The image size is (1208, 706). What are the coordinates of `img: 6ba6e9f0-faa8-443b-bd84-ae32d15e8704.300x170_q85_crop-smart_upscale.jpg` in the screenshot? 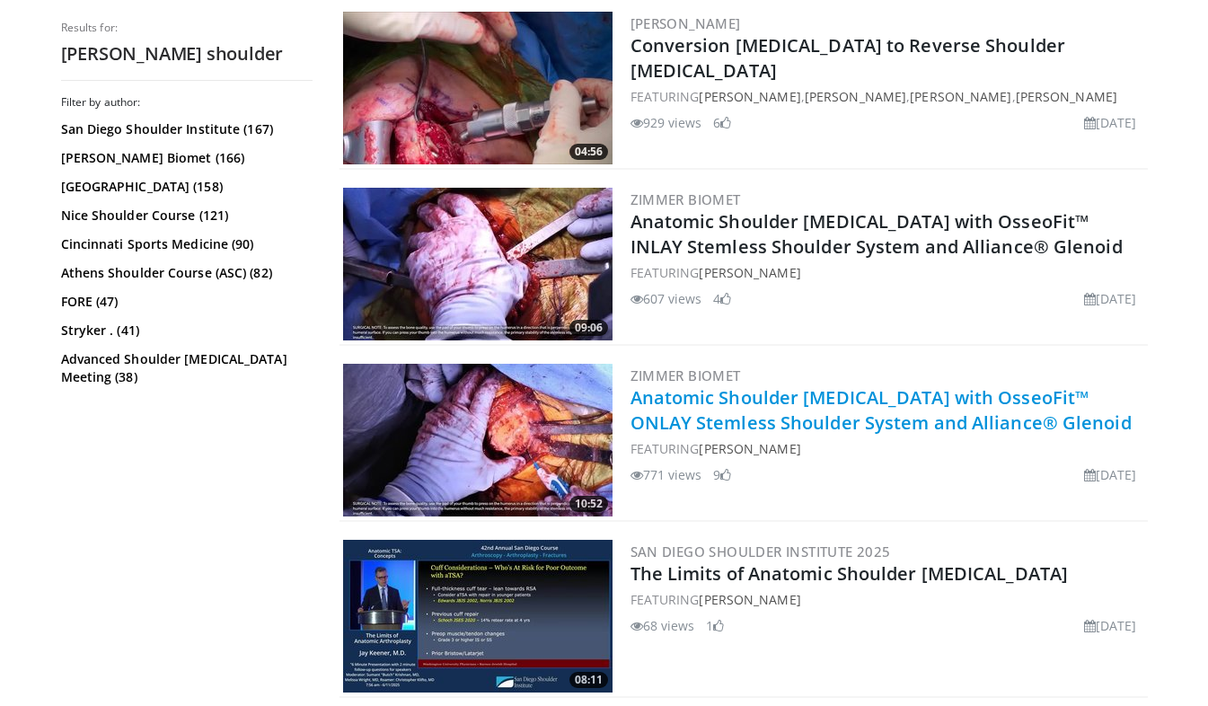 It's located at (478, 616).